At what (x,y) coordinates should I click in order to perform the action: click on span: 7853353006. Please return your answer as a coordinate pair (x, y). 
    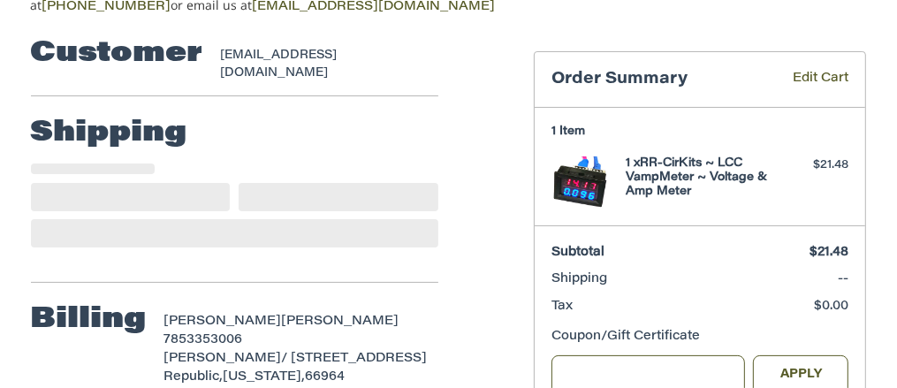
    Looking at the image, I should click on (202, 340).